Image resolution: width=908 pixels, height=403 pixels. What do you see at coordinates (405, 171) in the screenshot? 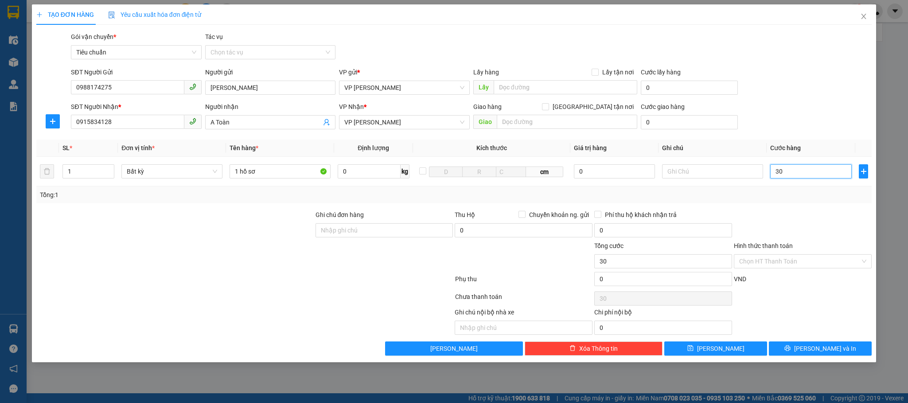
I see `span: kg` at bounding box center [405, 171].